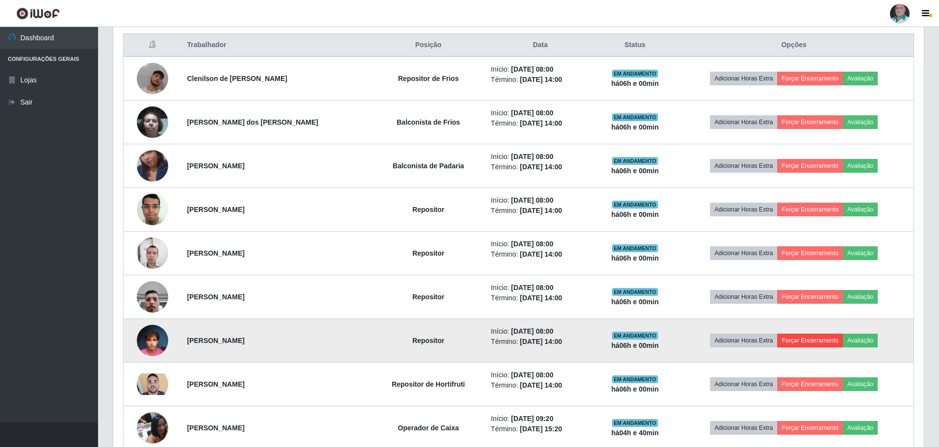 Image resolution: width=939 pixels, height=447 pixels. What do you see at coordinates (635, 433) in the screenshot?
I see `strong: há 04 h e 40 min` at bounding box center [635, 433].